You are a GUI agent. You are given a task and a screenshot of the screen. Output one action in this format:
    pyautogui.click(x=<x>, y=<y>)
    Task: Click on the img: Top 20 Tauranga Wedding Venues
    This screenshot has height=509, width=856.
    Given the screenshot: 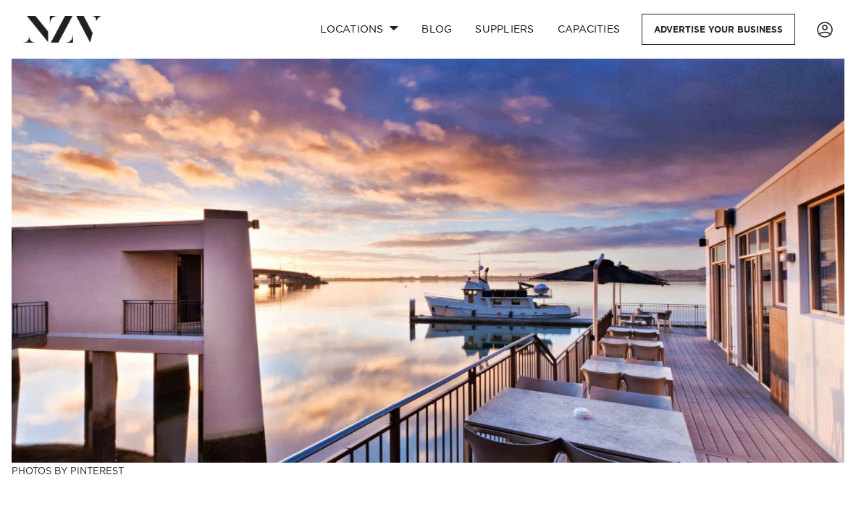 What is the action you would take?
    pyautogui.click(x=428, y=261)
    